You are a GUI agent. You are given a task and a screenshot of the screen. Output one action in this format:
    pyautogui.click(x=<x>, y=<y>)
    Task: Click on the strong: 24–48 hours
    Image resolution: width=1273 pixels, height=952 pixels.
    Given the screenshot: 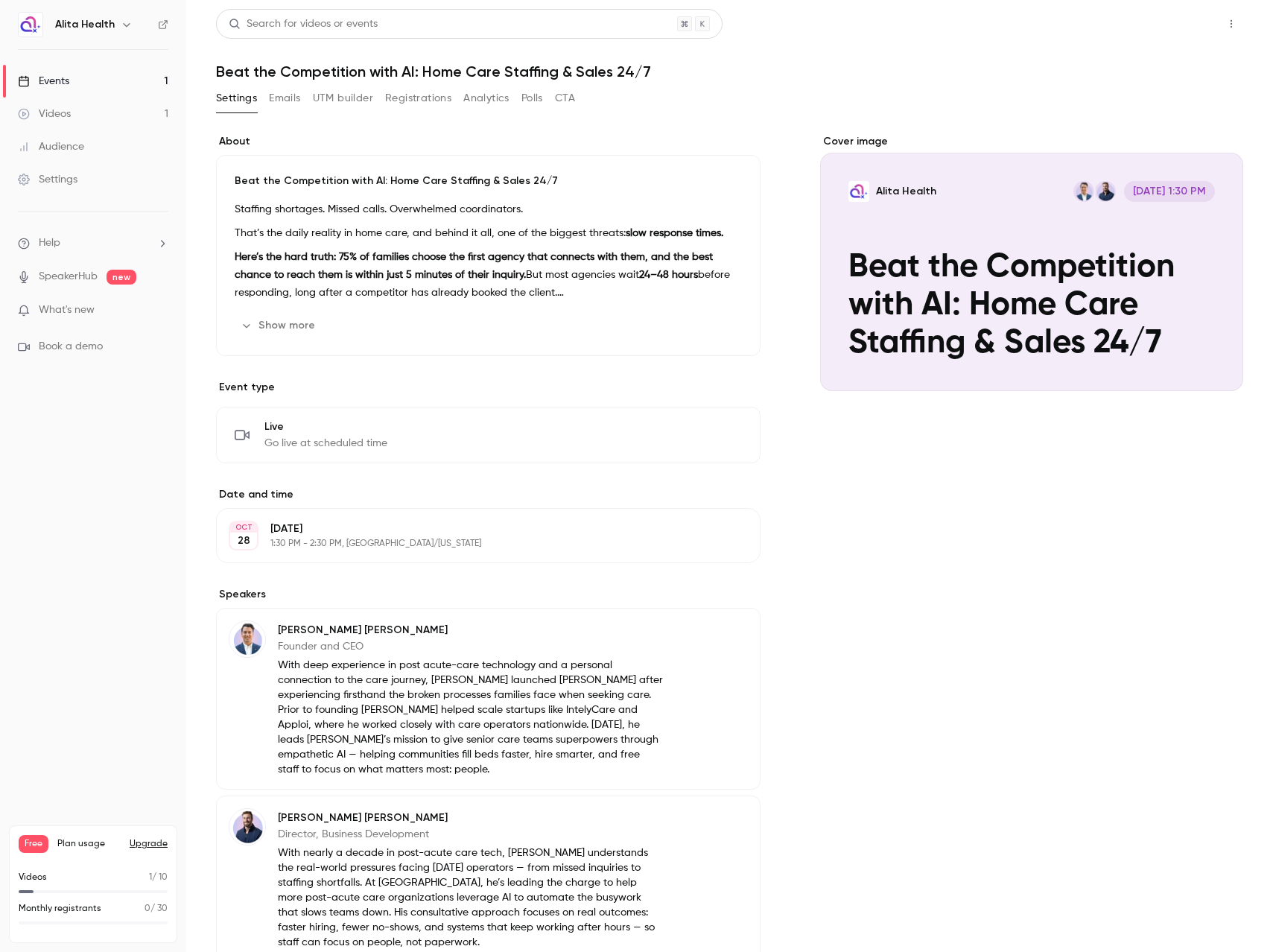 What is the action you would take?
    pyautogui.click(x=668, y=275)
    